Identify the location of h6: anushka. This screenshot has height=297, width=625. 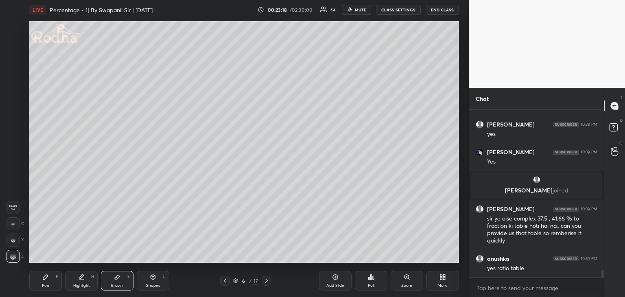
(498, 259).